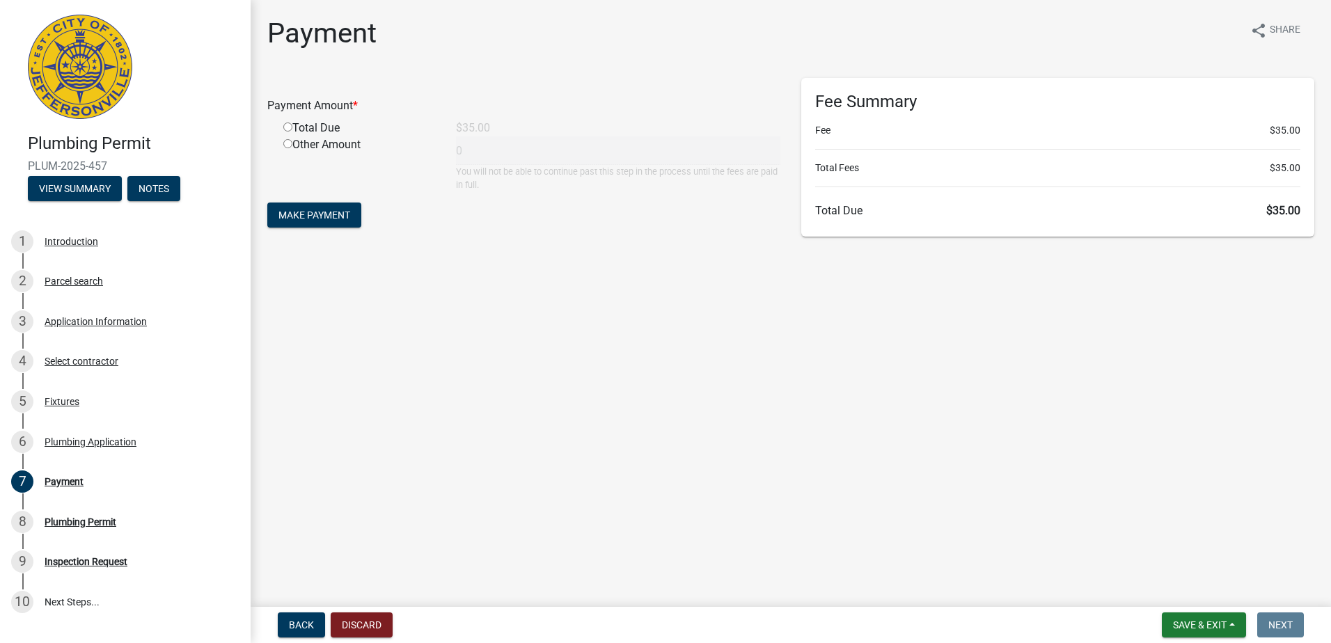 The image size is (1331, 643). What do you see at coordinates (314, 215) in the screenshot?
I see `span: Make Payment` at bounding box center [314, 215].